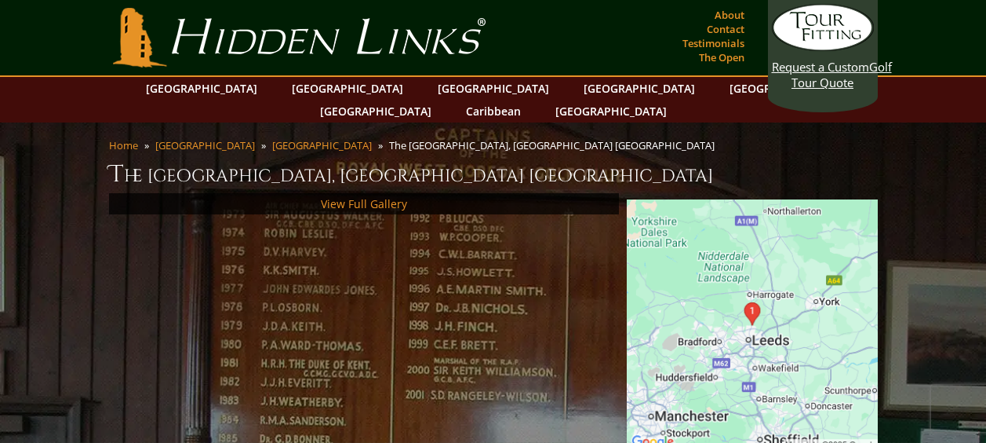  Describe the element at coordinates (821, 67) in the screenshot. I see `span: Request a Custom` at that location.